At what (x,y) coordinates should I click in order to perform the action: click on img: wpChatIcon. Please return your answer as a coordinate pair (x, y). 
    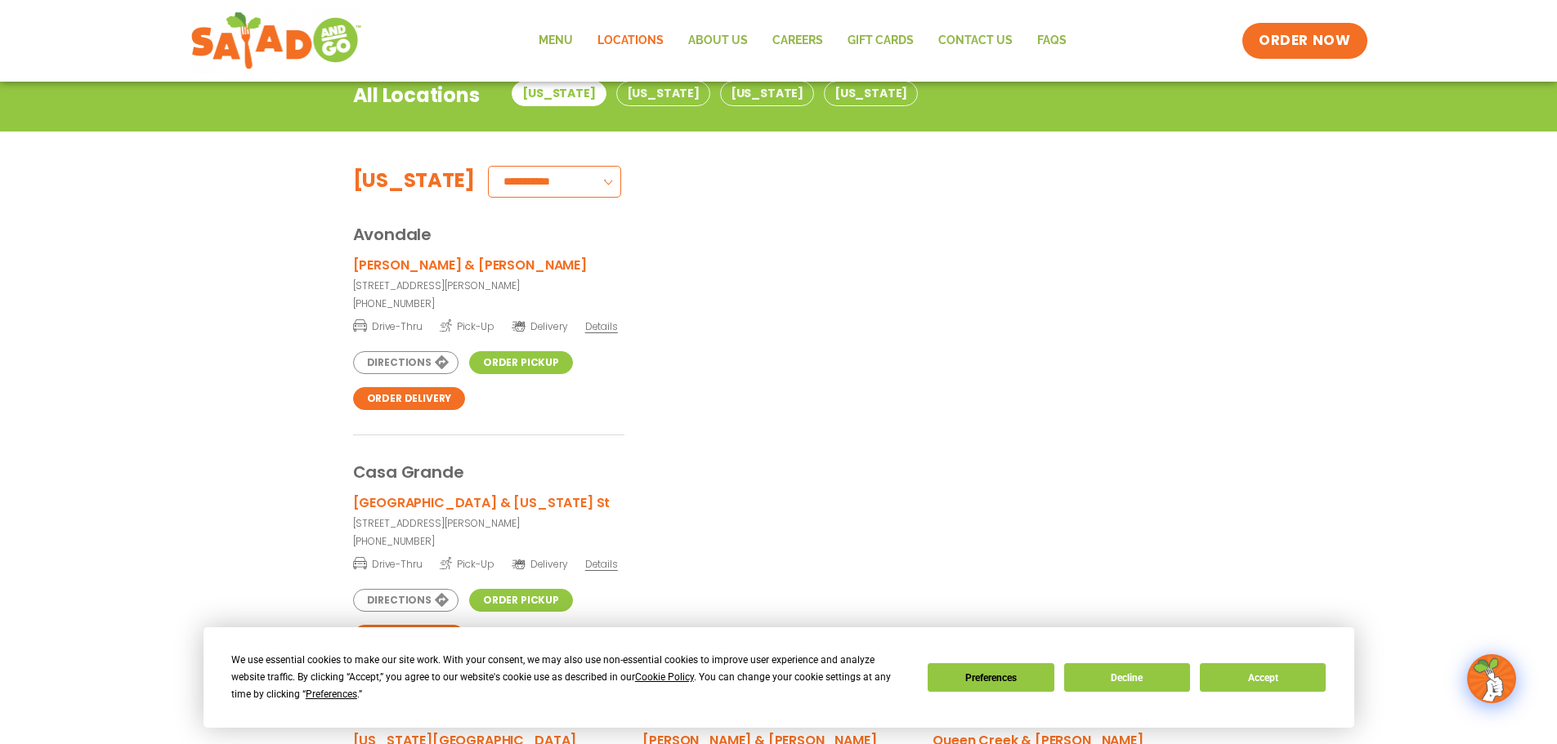
    Looking at the image, I should click on (1491, 679).